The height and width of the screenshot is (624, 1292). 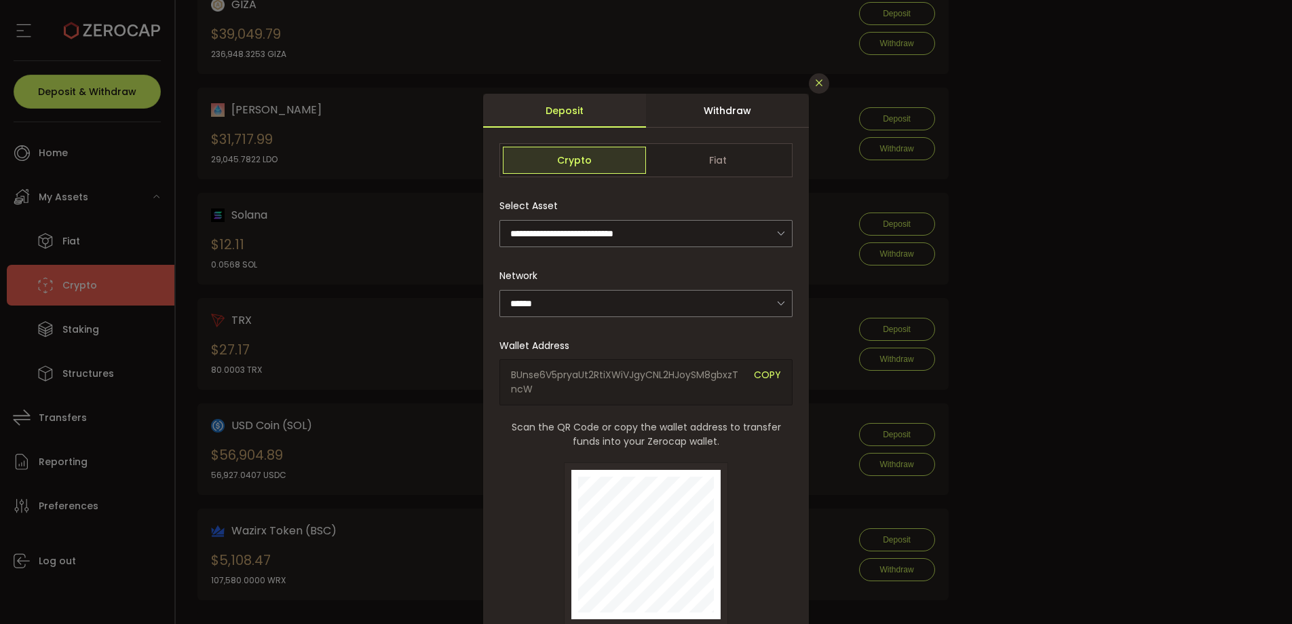 What do you see at coordinates (627, 382) in the screenshot?
I see `span: BUnse6V5pryaUt2RtiXWiVJgyCNL2HJoySM8gbxzTncW` at bounding box center [627, 382].